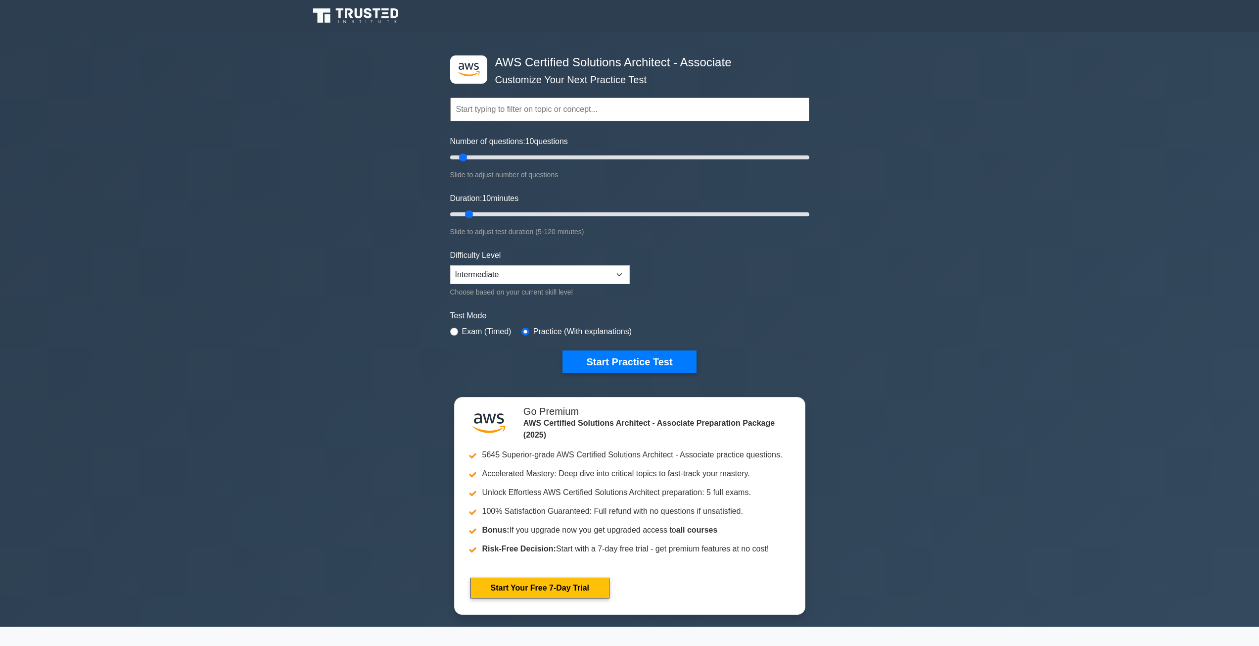 The width and height of the screenshot is (1259, 646). Describe the element at coordinates (509, 142) in the screenshot. I see `label: Number of questions: questions` at that location.